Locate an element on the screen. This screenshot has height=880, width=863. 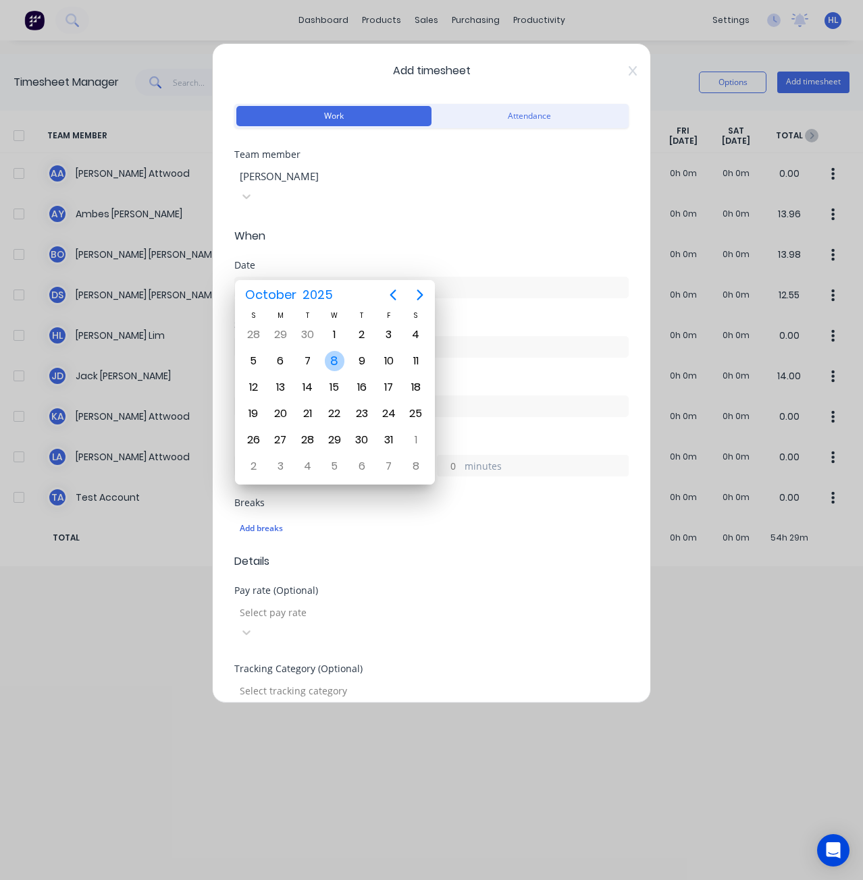
div: Date is located at coordinates (431, 265).